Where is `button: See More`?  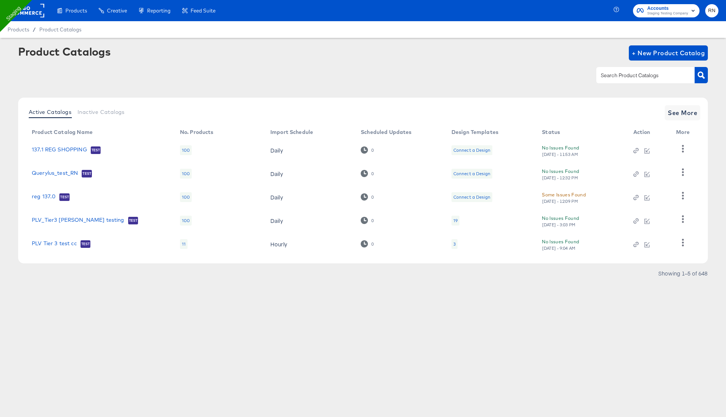 button: See More is located at coordinates (682, 113).